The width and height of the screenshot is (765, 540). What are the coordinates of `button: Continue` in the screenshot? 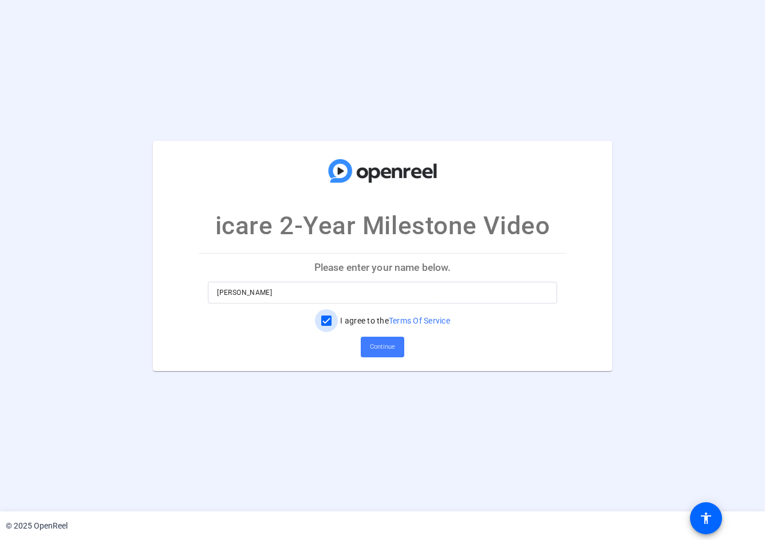 It's located at (383, 347).